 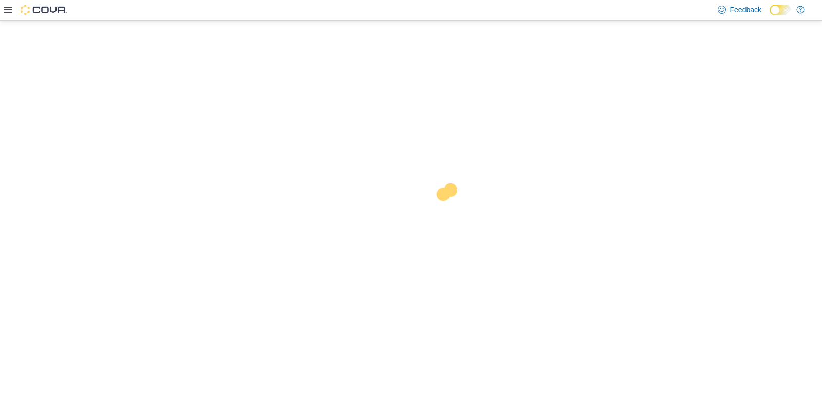 What do you see at coordinates (449, 214) in the screenshot?
I see `img: cova-loader` at bounding box center [449, 214].